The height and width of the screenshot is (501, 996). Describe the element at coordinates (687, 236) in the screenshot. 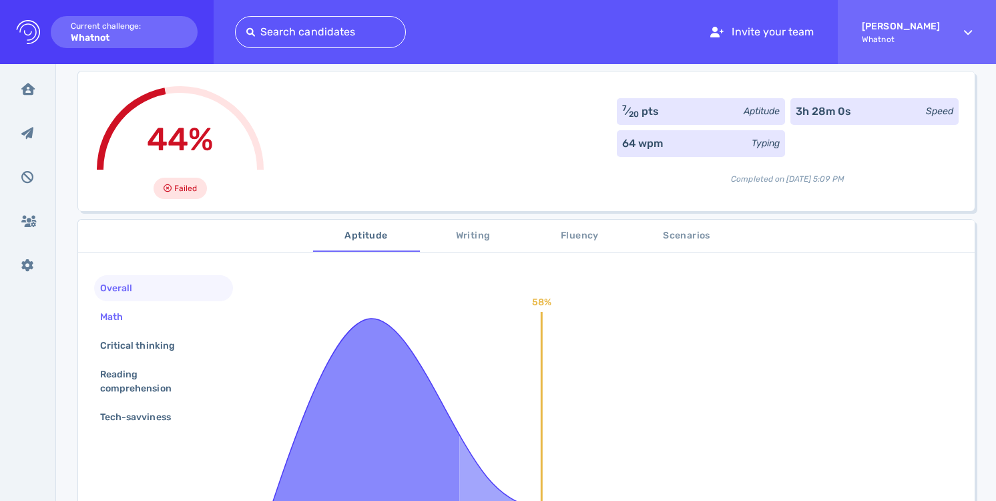

I see `span: Scenarios` at that location.